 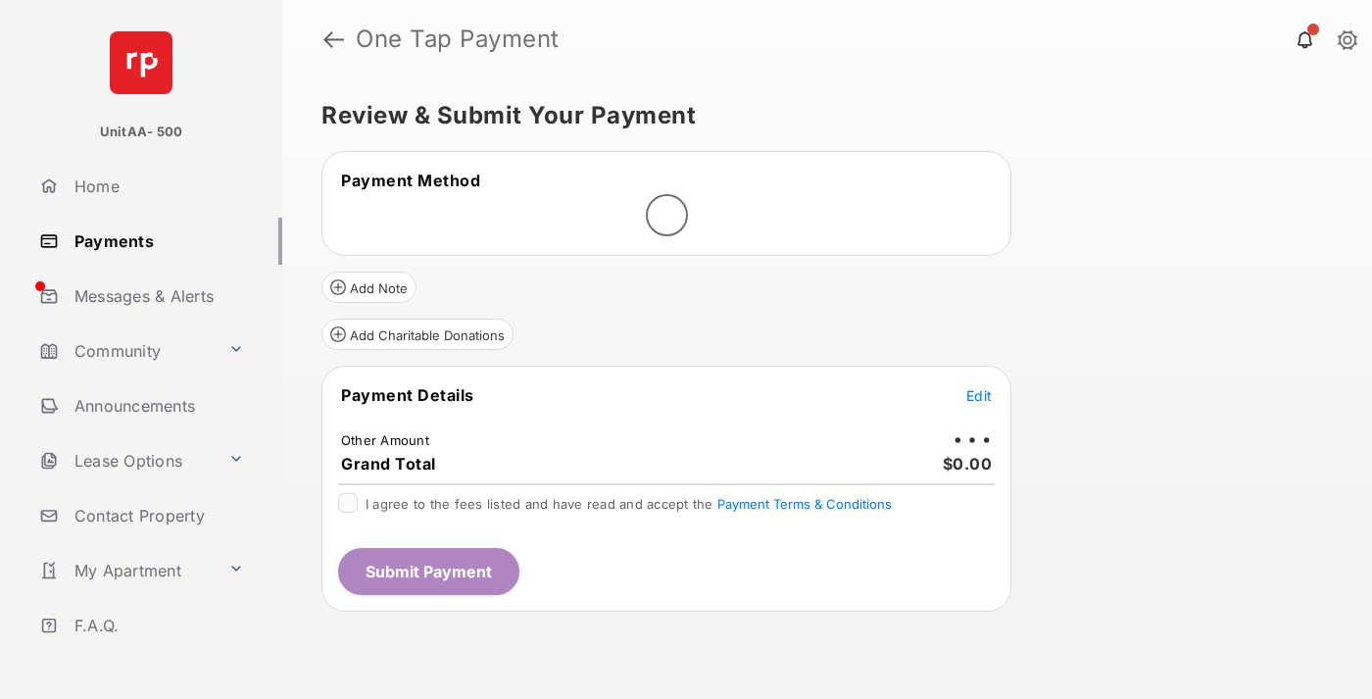 What do you see at coordinates (385, 440) in the screenshot?
I see `td: Other Amount` at bounding box center [385, 440].